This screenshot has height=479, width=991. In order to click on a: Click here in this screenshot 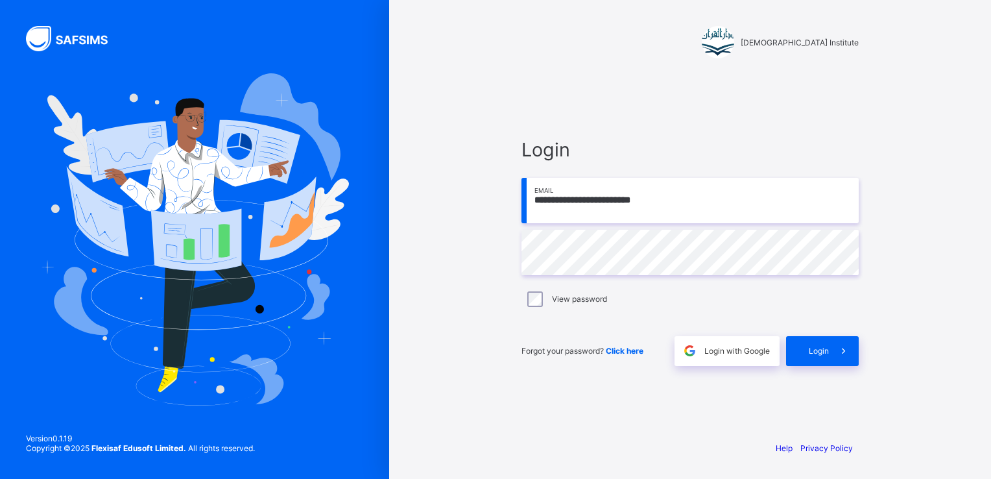, I will do `click(625, 350)`.